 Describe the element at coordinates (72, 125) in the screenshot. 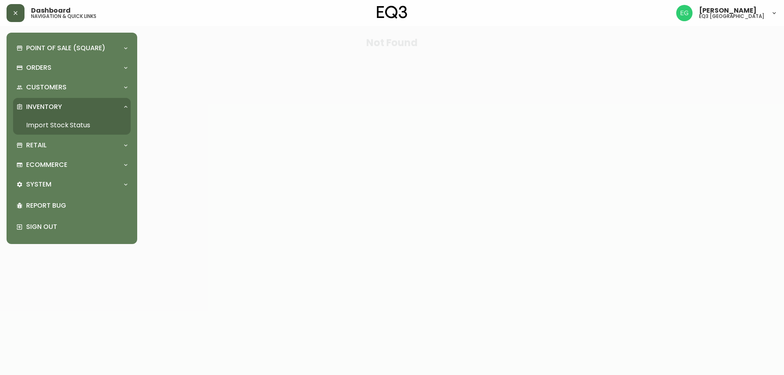

I see `a: Import Stock Status` at that location.